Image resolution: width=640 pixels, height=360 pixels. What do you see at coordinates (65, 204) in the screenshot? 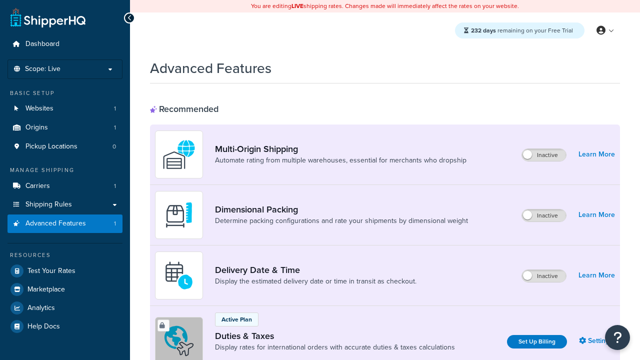
I see `a: Shipping Rules` at bounding box center [65, 204].